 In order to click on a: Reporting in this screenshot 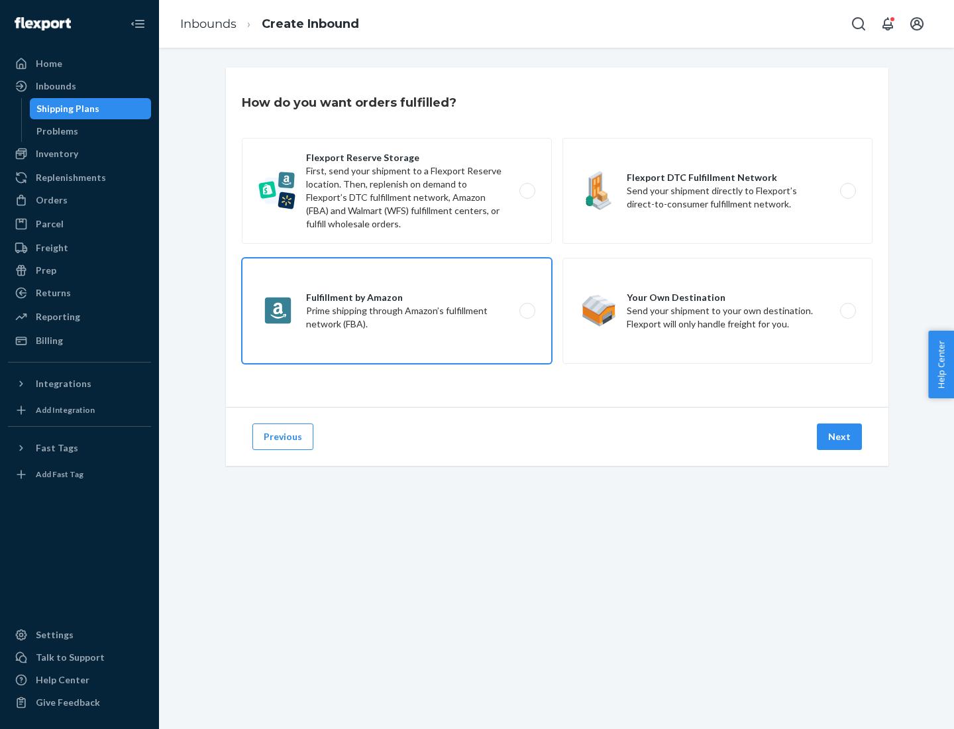, I will do `click(79, 317)`.